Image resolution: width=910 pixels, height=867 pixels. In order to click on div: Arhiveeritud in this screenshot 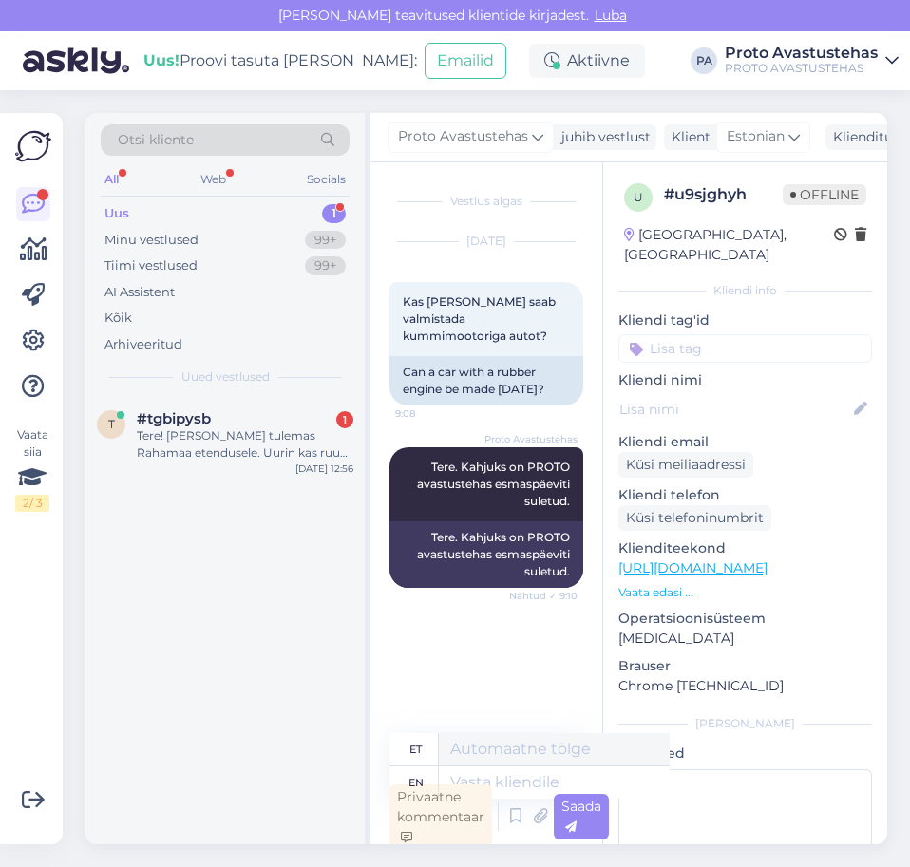, I will do `click(143, 345)`.